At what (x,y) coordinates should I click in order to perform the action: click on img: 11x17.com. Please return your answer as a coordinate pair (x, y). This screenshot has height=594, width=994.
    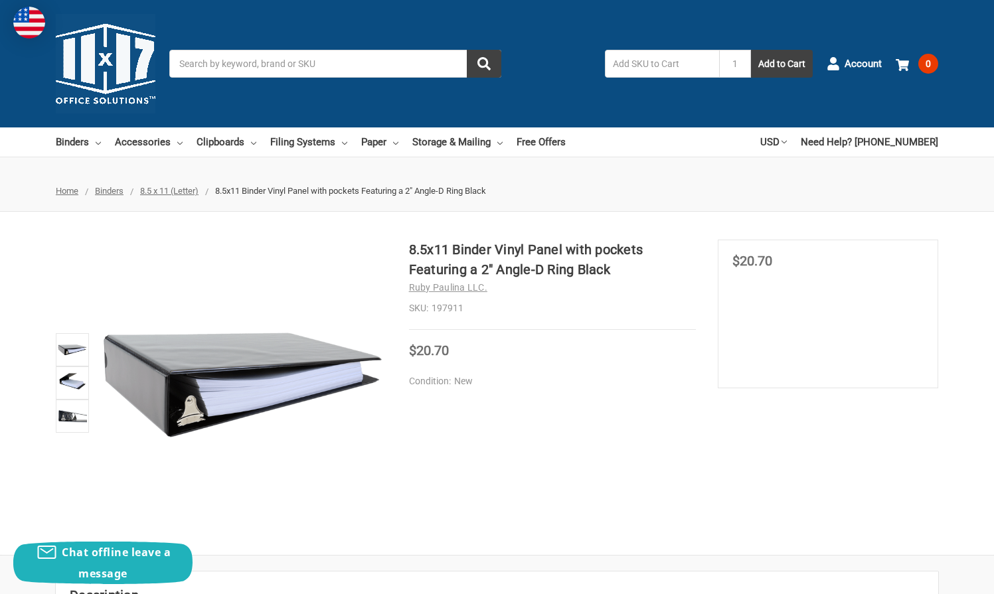
    Looking at the image, I should click on (106, 64).